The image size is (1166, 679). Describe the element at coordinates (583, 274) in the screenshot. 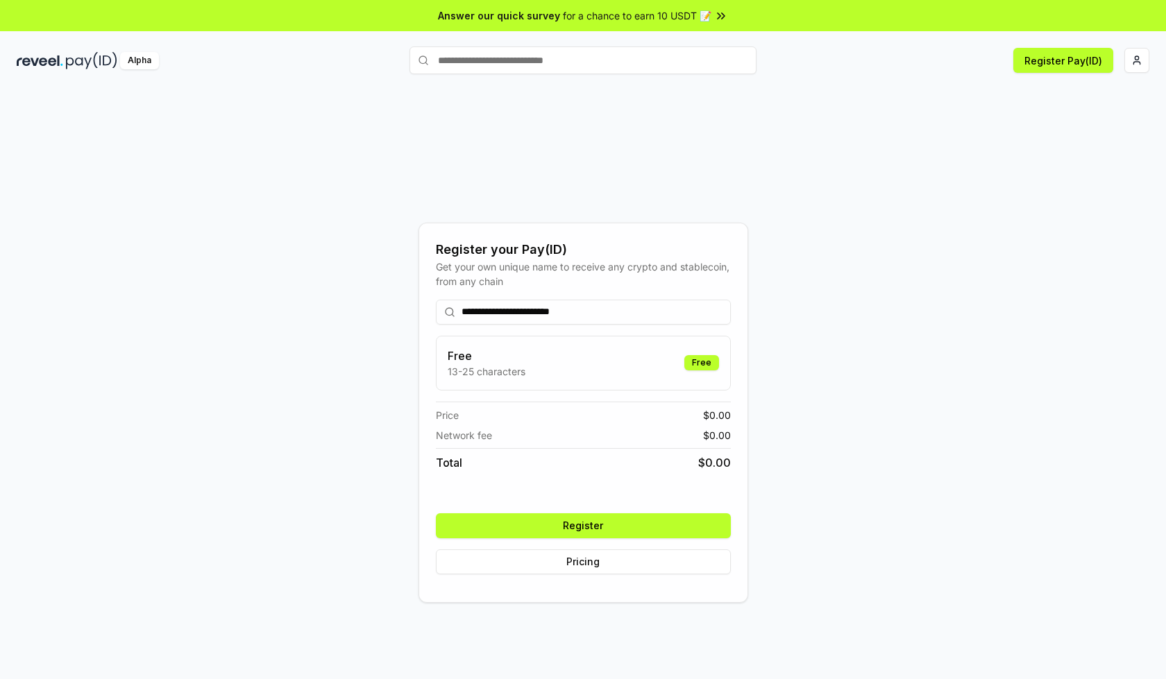

I see `div: Get your own unique name to receive any crypto and stablecoin, from any chain` at that location.